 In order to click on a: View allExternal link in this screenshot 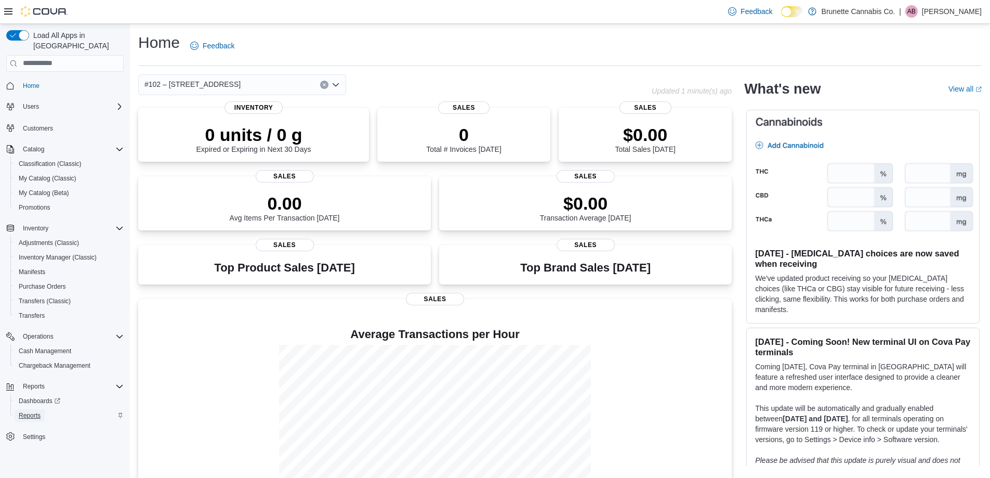, I will do `click(965, 89)`.